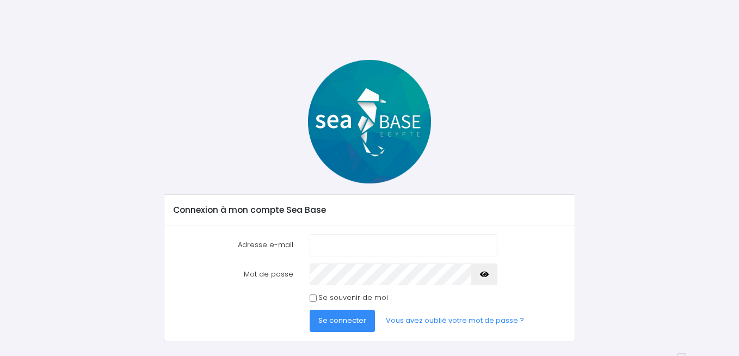 The image size is (739, 356). I want to click on label: Adresse e-mail, so click(234, 245).